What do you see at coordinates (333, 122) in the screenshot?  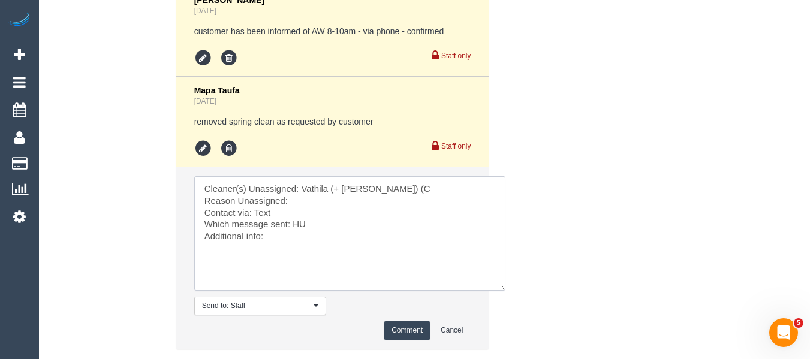 I see `pre: removed spring clean as requested by customer` at bounding box center [333, 122].